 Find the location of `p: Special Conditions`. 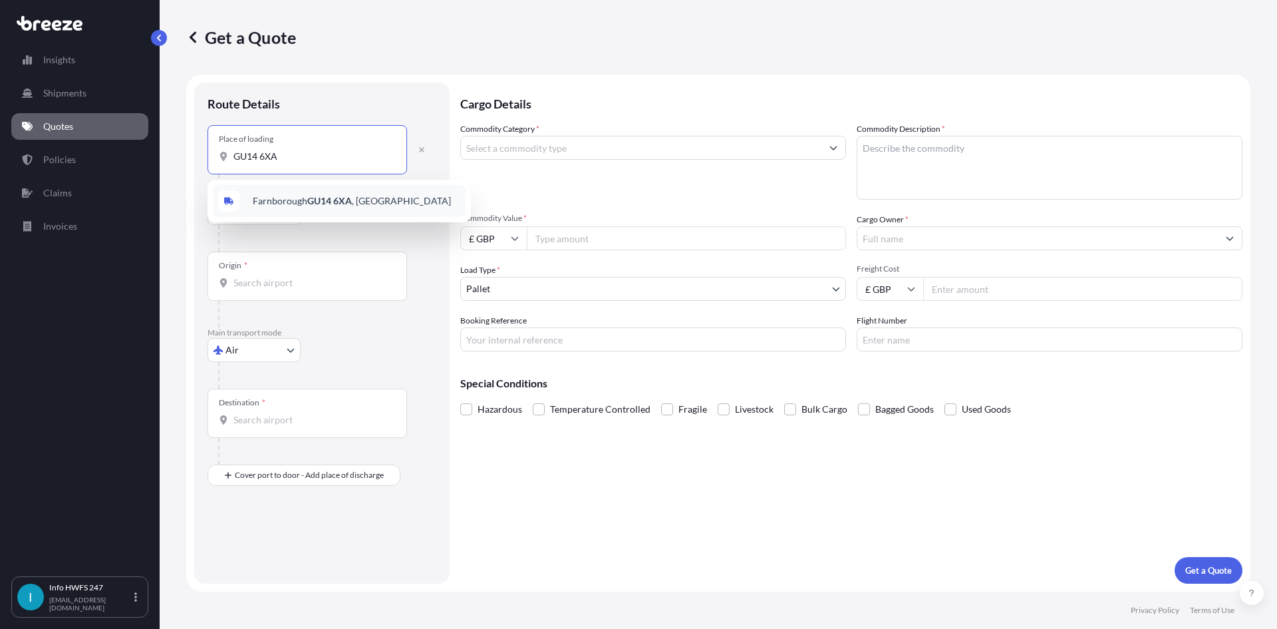

p: Special Conditions is located at coordinates (852, 383).